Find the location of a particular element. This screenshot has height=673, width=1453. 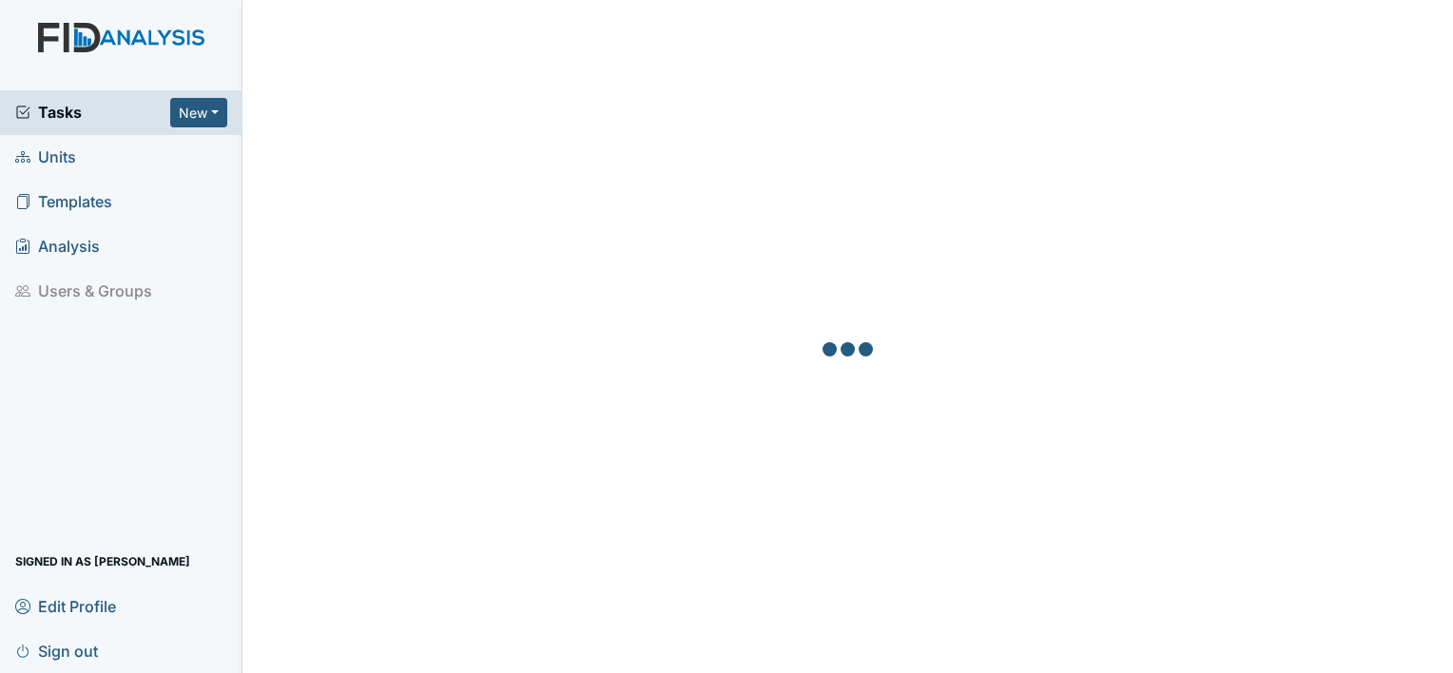

button: New is located at coordinates (199, 112).